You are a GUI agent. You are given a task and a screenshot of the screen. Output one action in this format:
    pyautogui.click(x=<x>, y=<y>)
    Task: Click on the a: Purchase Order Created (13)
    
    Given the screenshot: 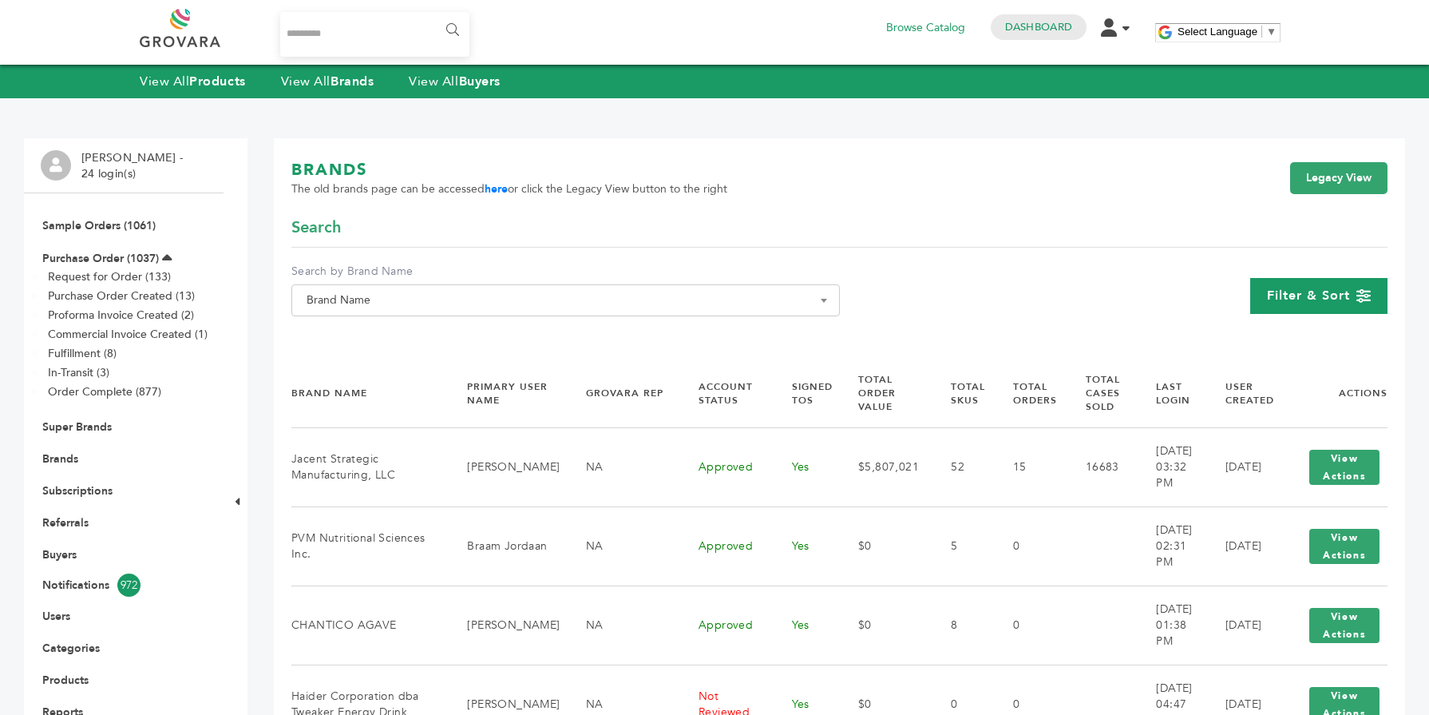 What is the action you would take?
    pyautogui.click(x=121, y=295)
    